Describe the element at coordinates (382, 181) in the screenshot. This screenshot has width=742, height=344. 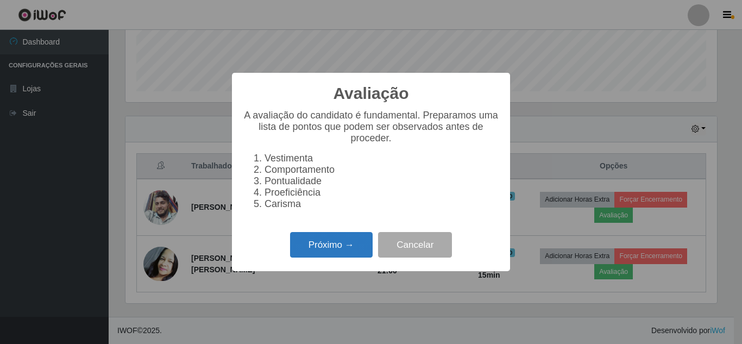
I see `li: Pontualidade` at that location.